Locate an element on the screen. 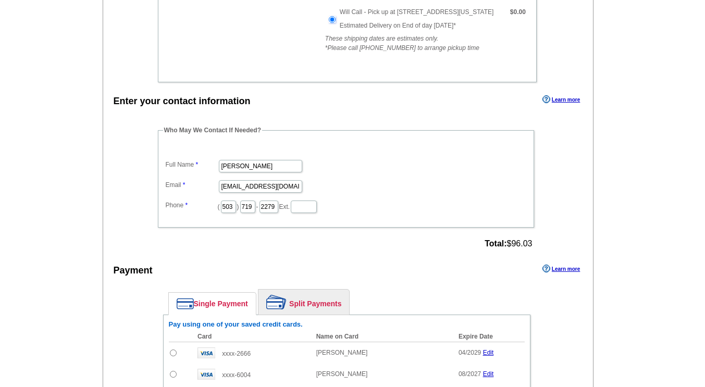 The width and height of the screenshot is (705, 387). a: Split Payments is located at coordinates (304, 302).